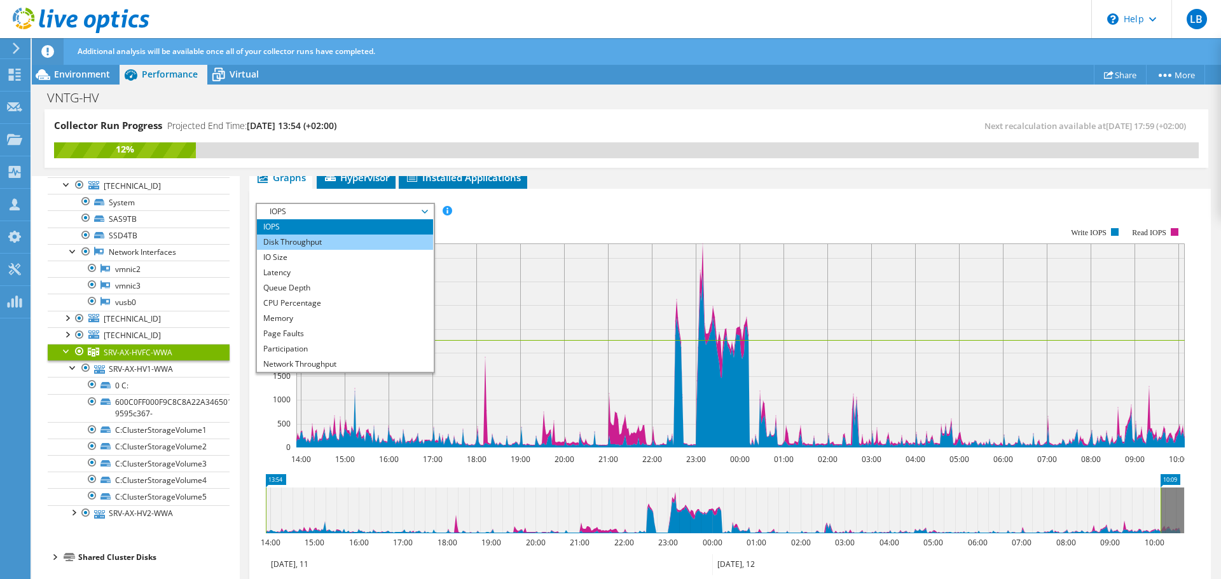 The height and width of the screenshot is (579, 1221). I want to click on h4: Projected End Time:, so click(252, 126).